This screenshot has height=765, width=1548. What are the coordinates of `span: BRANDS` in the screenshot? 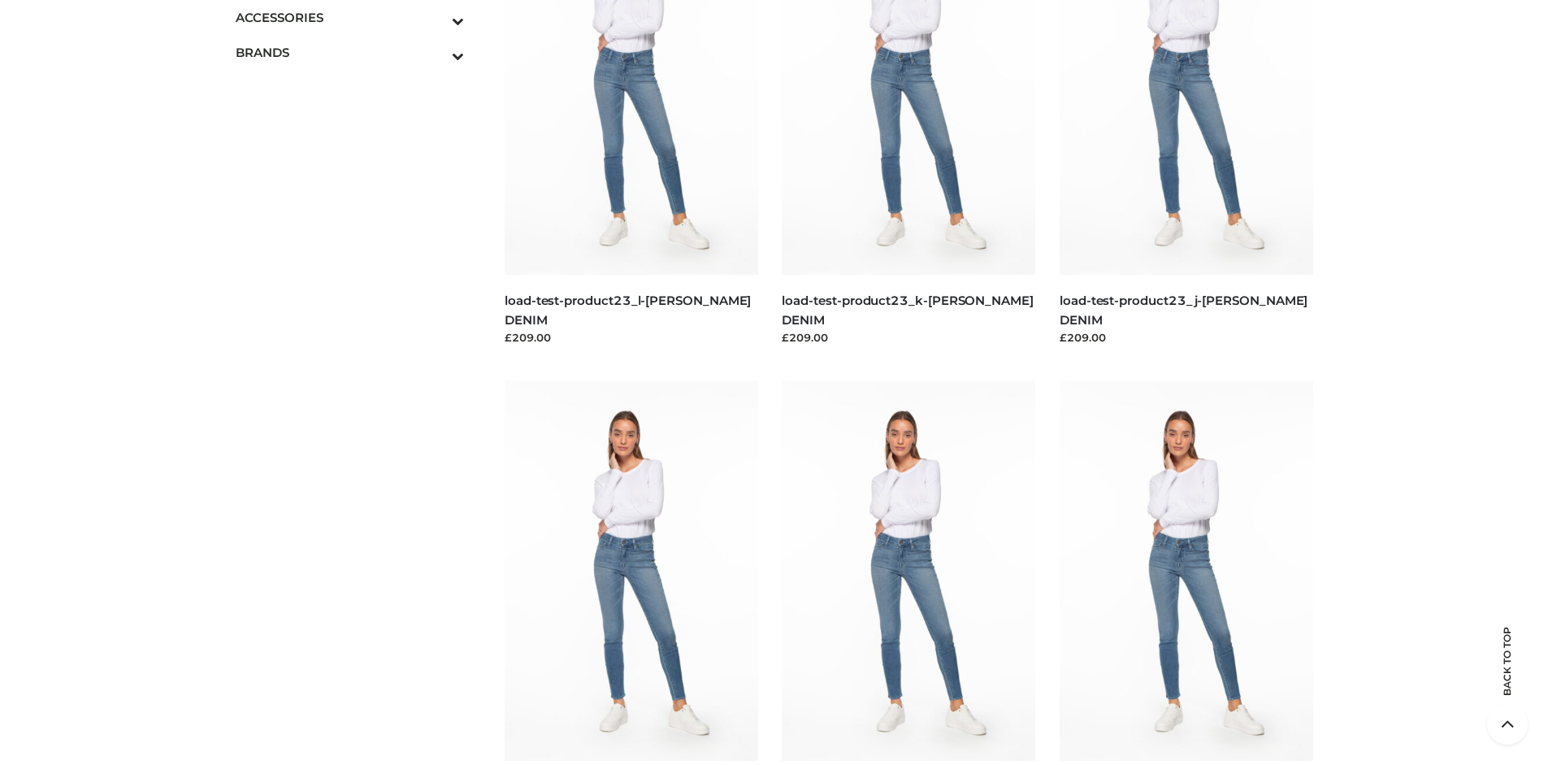 It's located at (350, 52).